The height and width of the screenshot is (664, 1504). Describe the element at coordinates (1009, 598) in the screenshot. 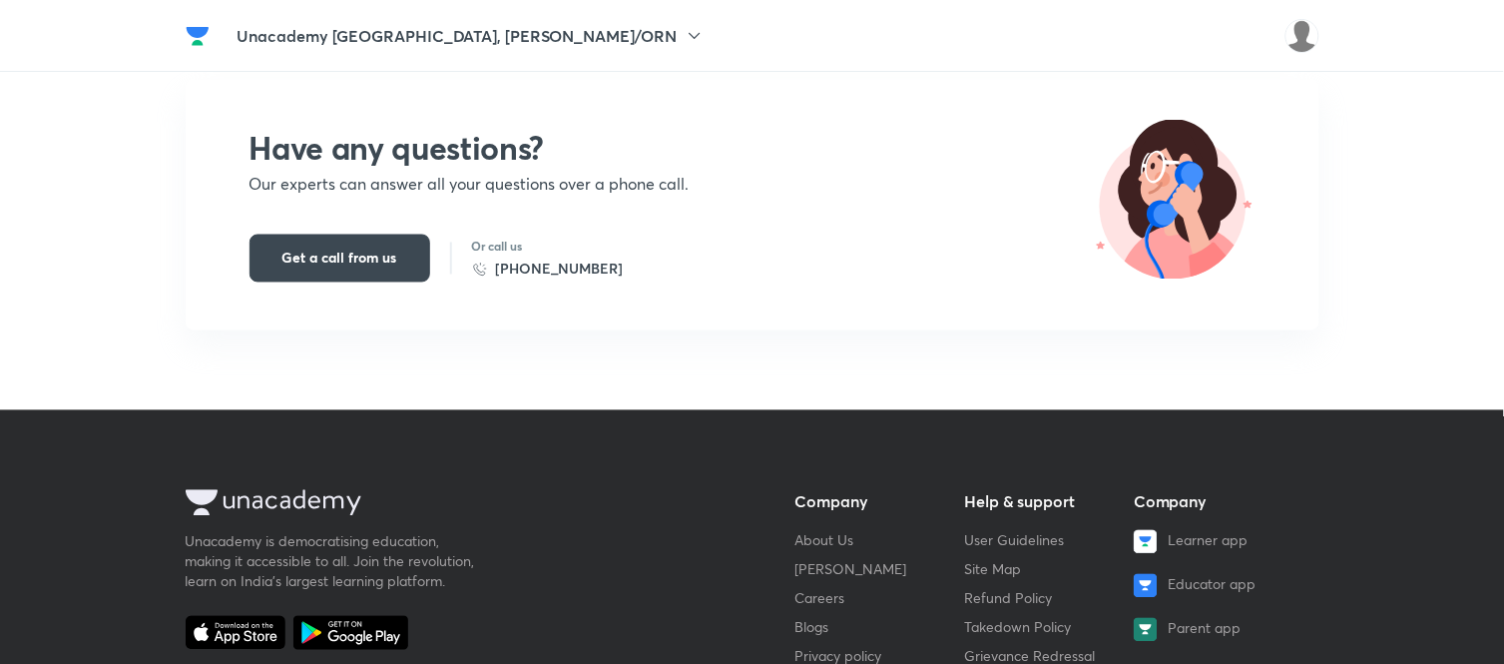

I see `a: Refund Policy` at that location.